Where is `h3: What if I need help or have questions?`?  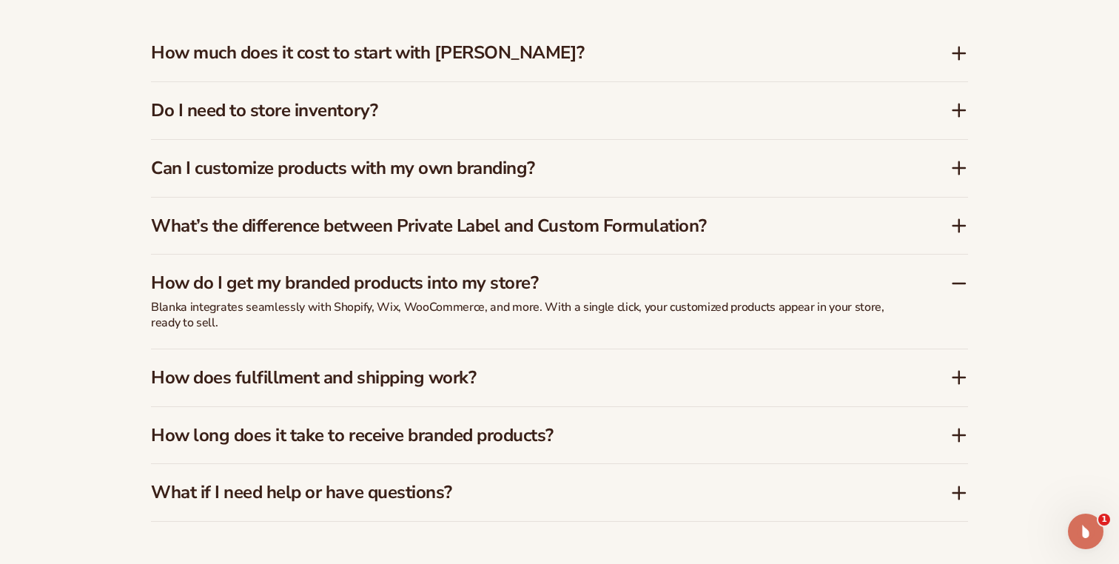
h3: What if I need help or have questions? is located at coordinates (529, 492).